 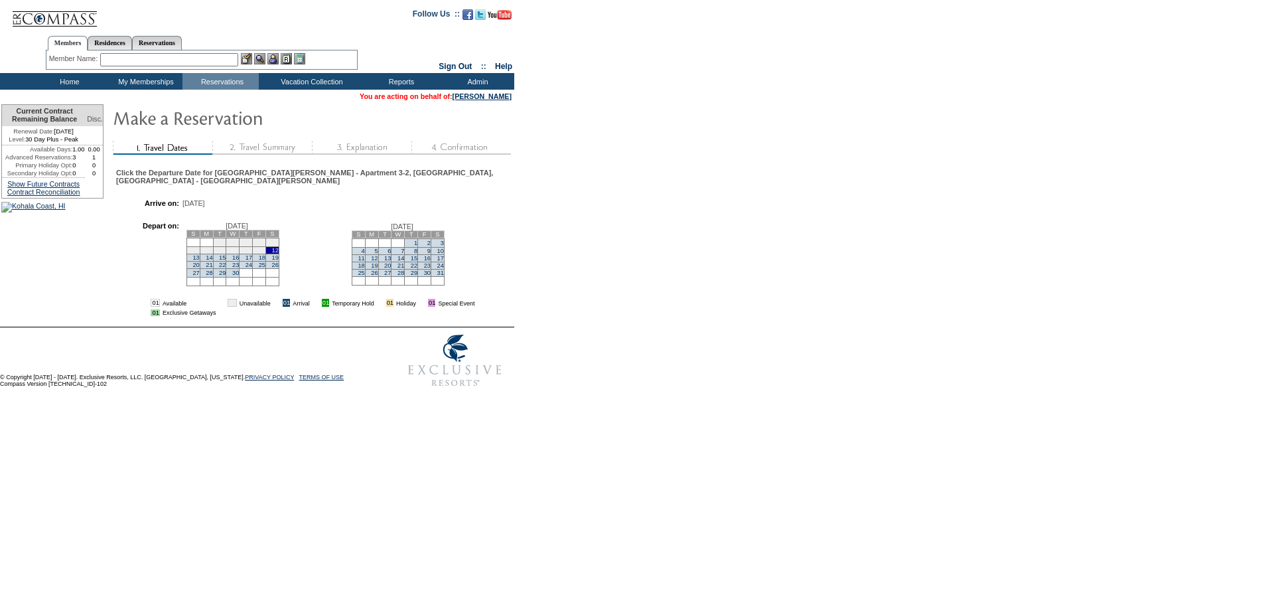 What do you see at coordinates (500, 17) in the screenshot?
I see `a: Subscribe to our YouTube Channel` at bounding box center [500, 17].